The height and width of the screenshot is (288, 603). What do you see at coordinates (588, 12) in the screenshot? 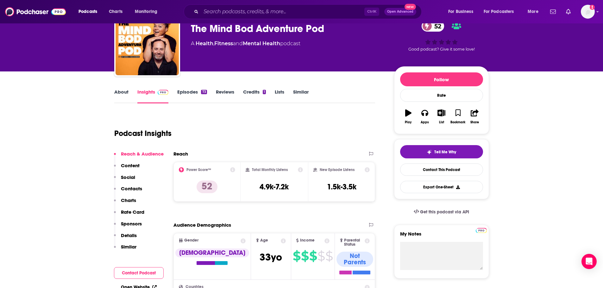
I see `img: User Profile` at bounding box center [588, 12].